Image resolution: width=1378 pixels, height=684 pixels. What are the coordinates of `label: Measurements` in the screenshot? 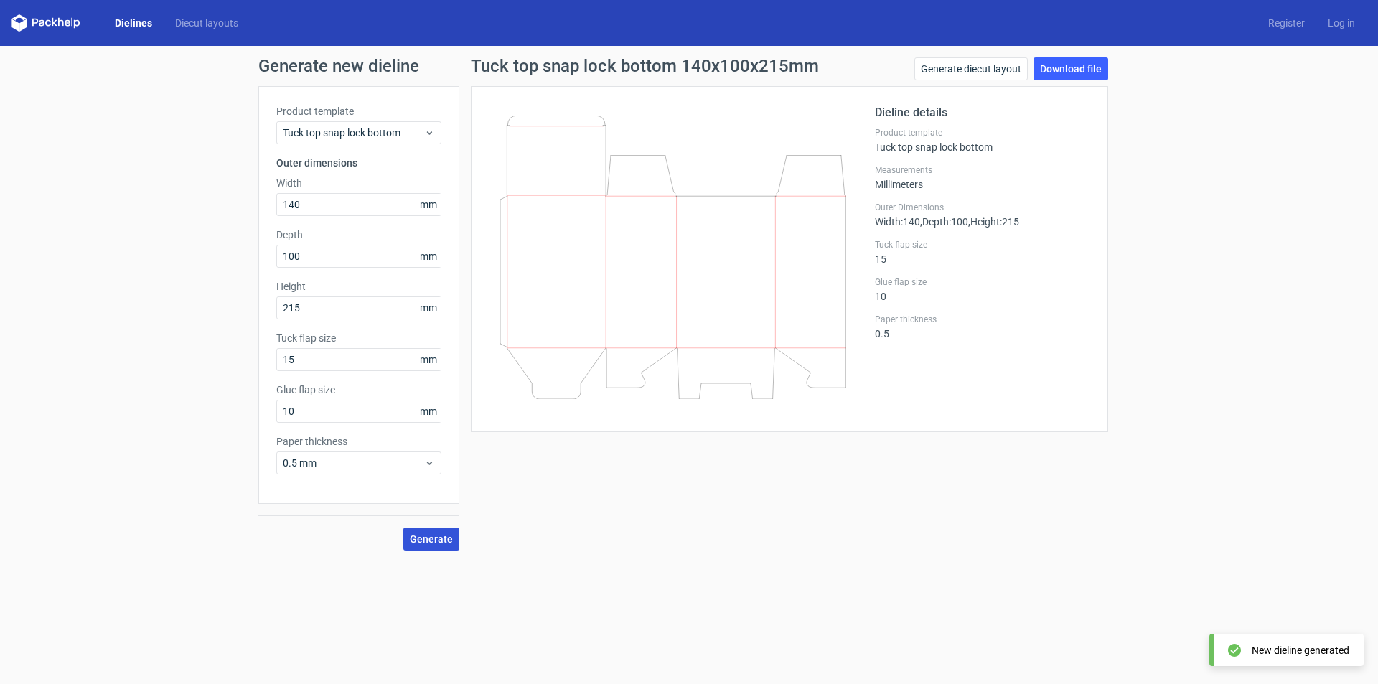 It's located at (982, 170).